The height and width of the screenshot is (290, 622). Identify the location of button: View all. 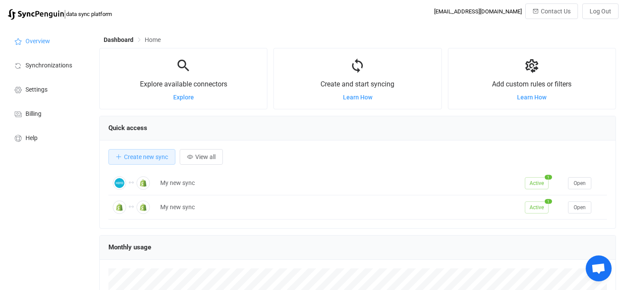
(201, 157).